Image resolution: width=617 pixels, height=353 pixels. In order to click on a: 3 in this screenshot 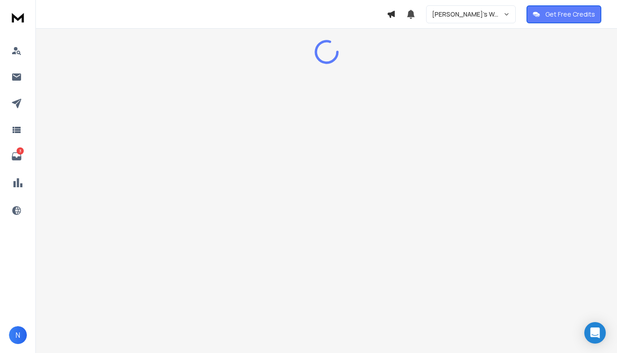, I will do `click(17, 156)`.